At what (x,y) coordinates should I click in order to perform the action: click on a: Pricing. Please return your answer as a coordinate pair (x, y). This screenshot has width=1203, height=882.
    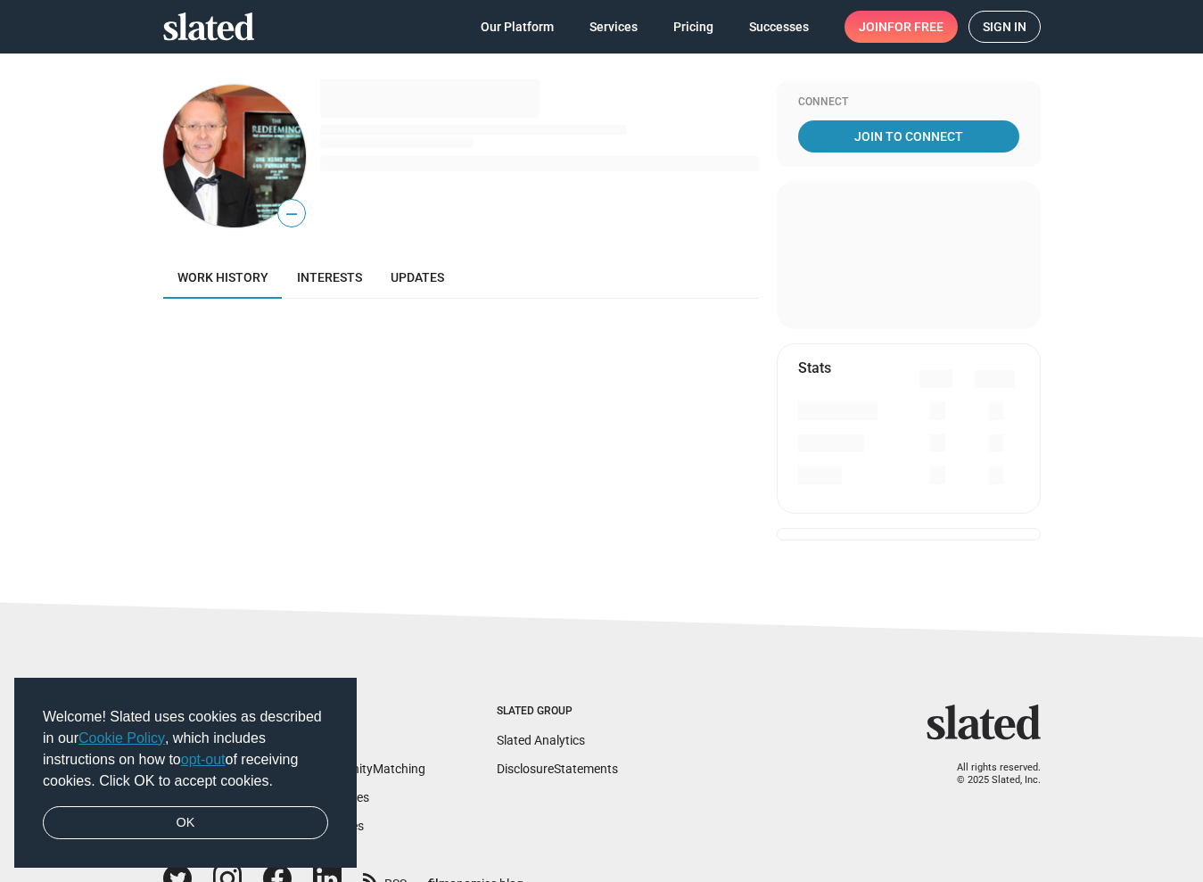
    Looking at the image, I should click on (693, 27).